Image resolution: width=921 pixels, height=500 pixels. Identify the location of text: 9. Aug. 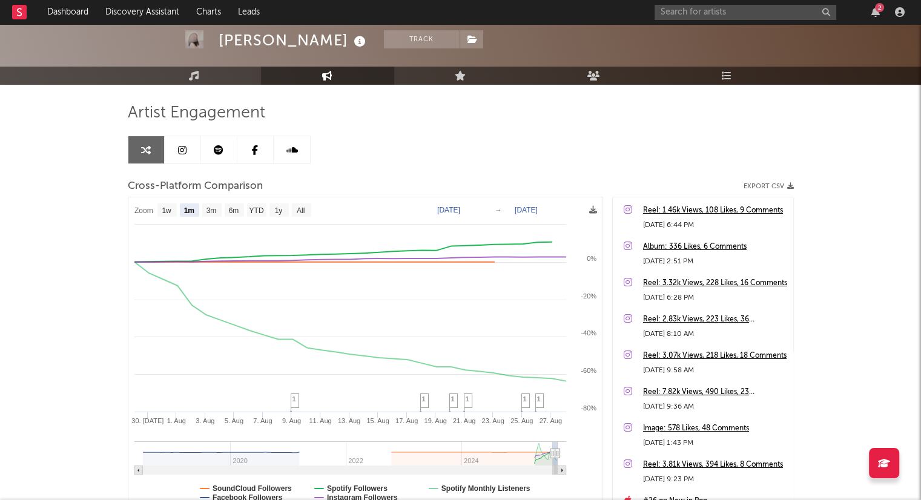
(291, 421).